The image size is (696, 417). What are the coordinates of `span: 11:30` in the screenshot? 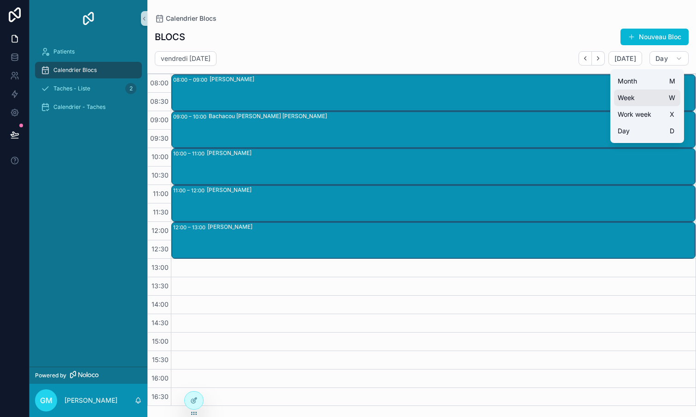 It's located at (161, 212).